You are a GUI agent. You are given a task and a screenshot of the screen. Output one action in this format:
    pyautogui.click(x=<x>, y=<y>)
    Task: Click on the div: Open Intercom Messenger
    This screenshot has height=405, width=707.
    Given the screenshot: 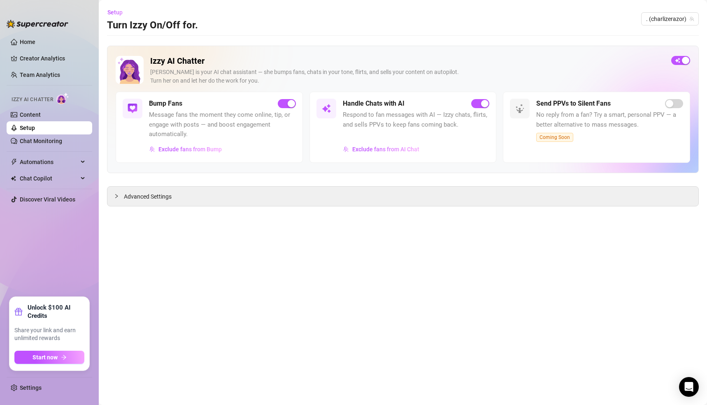 What is the action you would take?
    pyautogui.click(x=689, y=387)
    